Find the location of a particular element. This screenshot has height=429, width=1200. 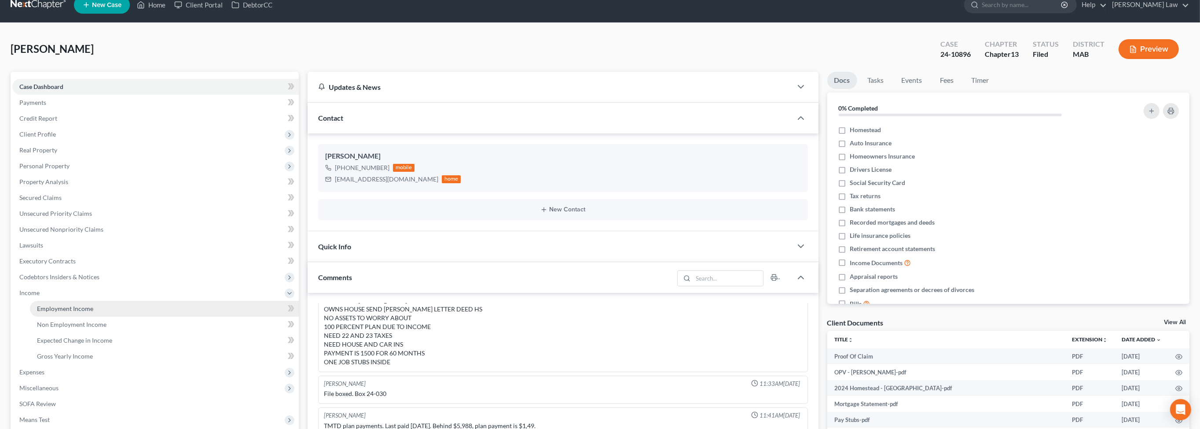

a: Property Analysis is located at coordinates (155, 182).